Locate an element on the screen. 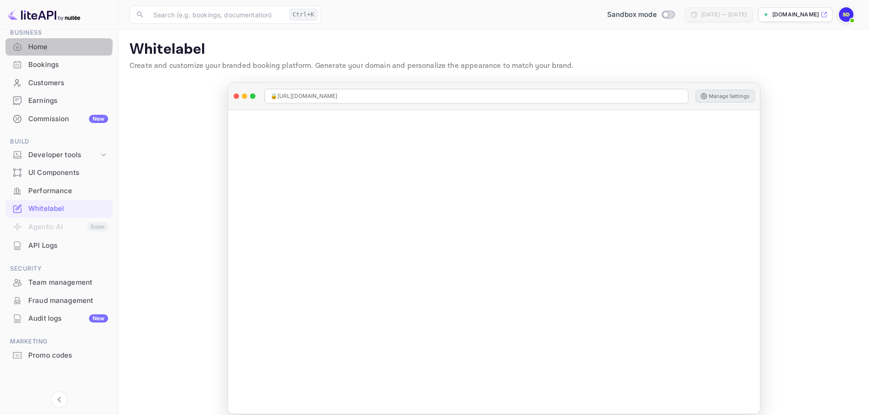 This screenshot has height=415, width=869. span: Business is located at coordinates (59, 33).